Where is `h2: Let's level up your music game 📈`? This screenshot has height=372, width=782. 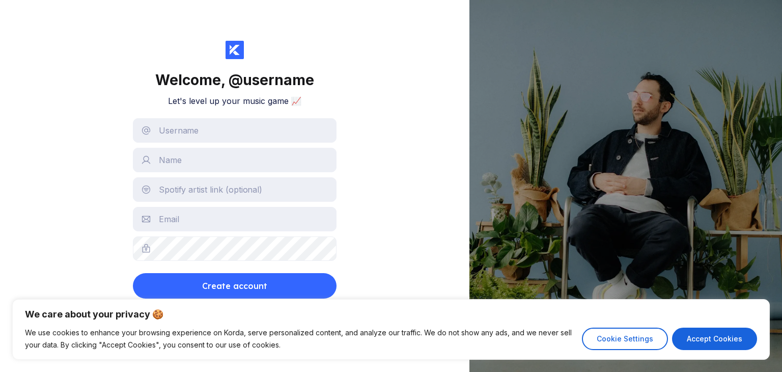
h2: Let's level up your music game 📈 is located at coordinates (235, 101).